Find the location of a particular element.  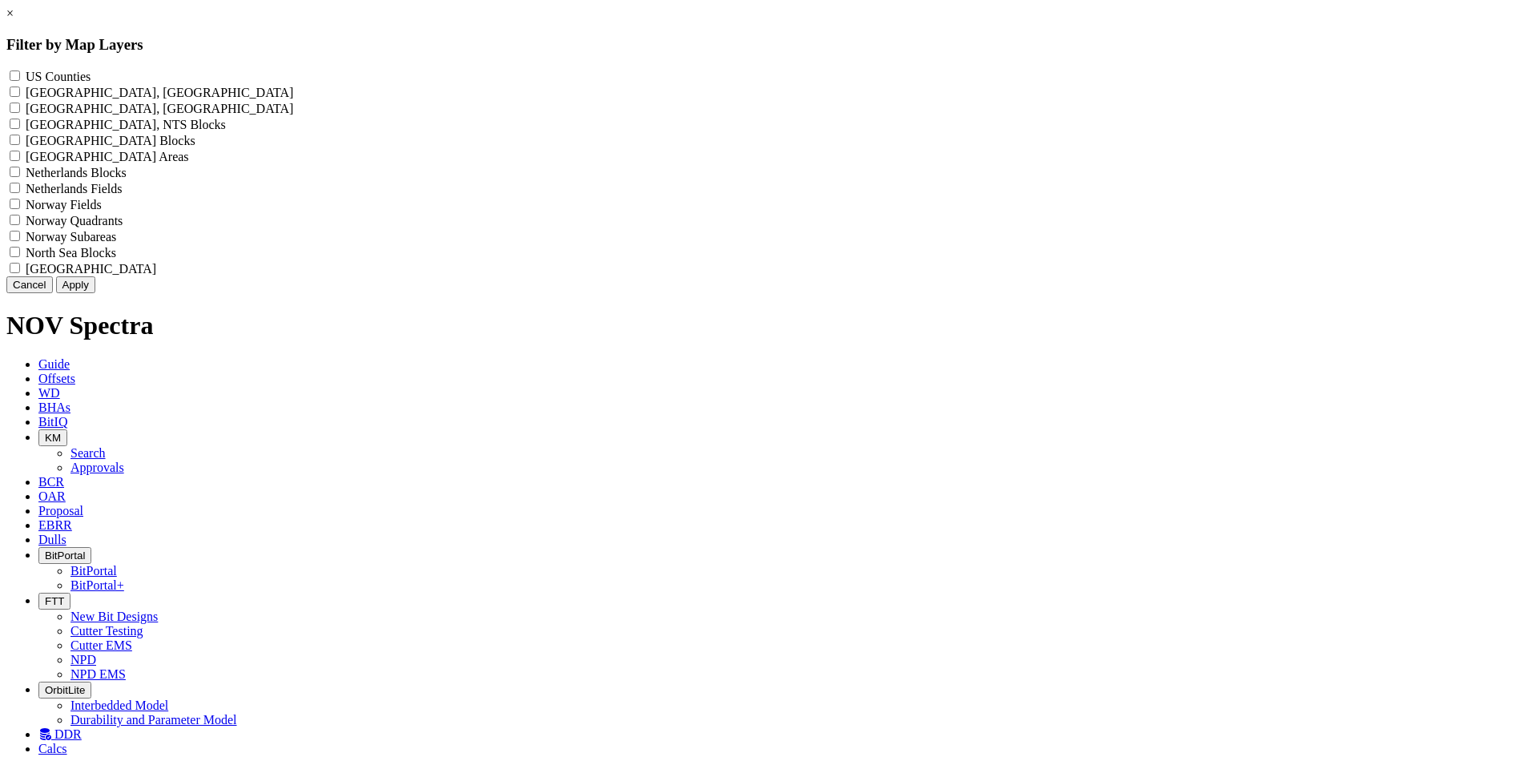

a: Durability and Parameter Model is located at coordinates (154, 719).